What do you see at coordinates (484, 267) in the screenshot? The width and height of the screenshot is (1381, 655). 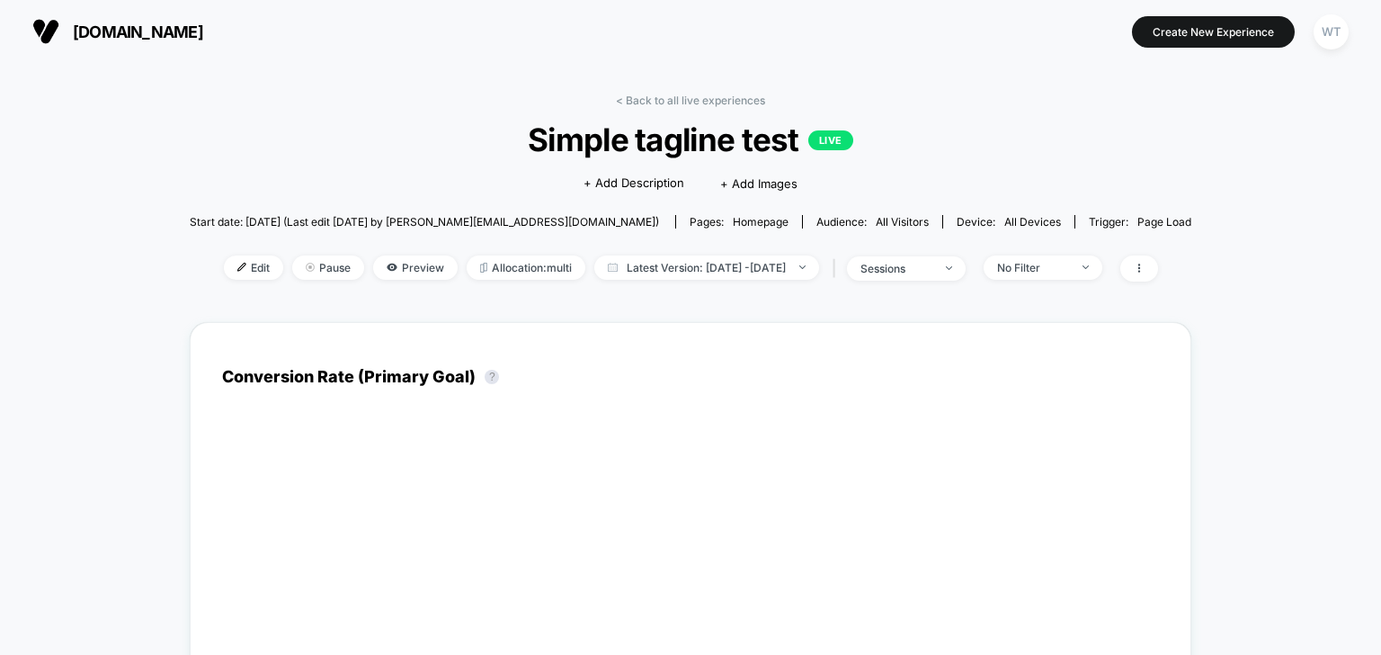 I see `img: rebalance` at bounding box center [484, 267].